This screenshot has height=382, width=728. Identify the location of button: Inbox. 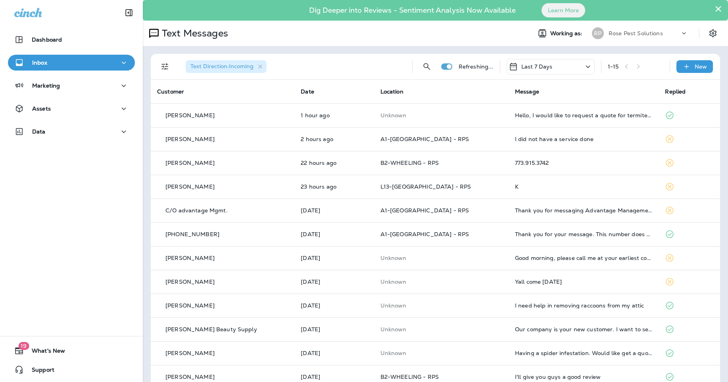
(71, 63).